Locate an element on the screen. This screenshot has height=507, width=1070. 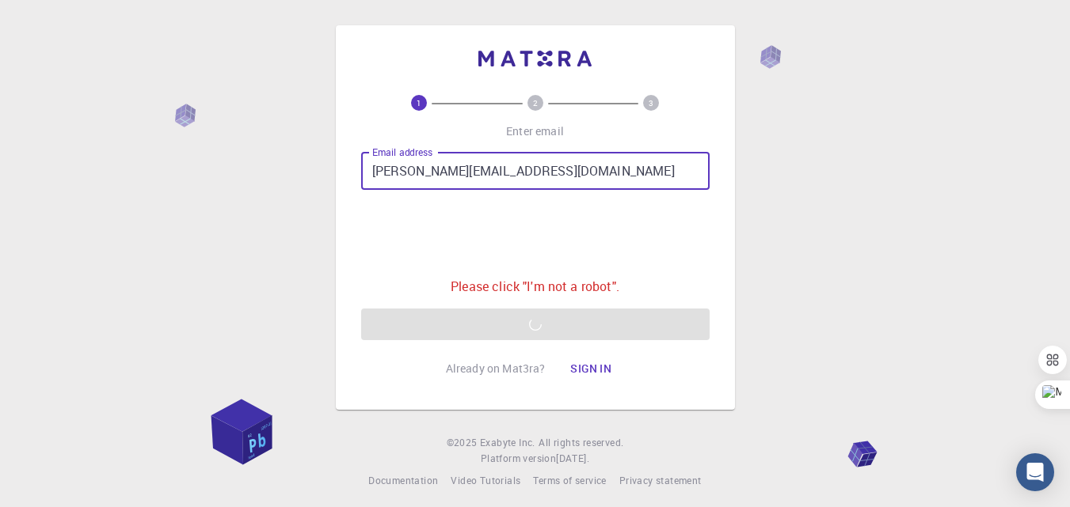
text: 3 is located at coordinates (651, 103).